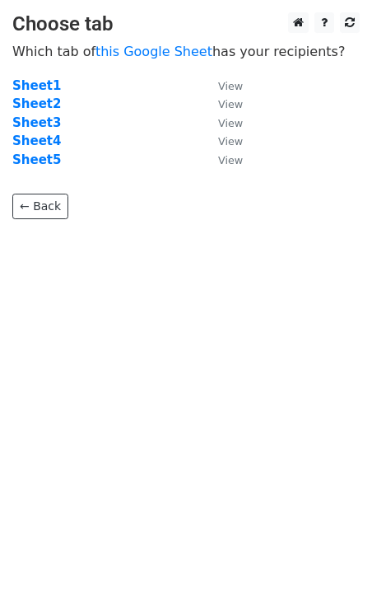 The height and width of the screenshot is (590, 372). What do you see at coordinates (36, 141) in the screenshot?
I see `strong: Sheet4` at bounding box center [36, 141].